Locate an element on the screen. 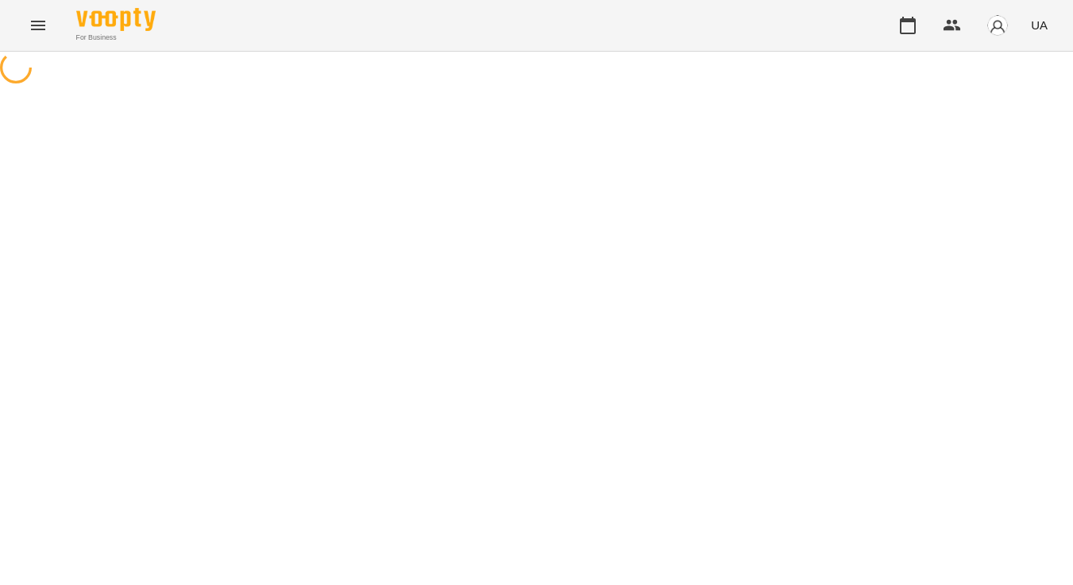  span: For Business is located at coordinates (116, 37).